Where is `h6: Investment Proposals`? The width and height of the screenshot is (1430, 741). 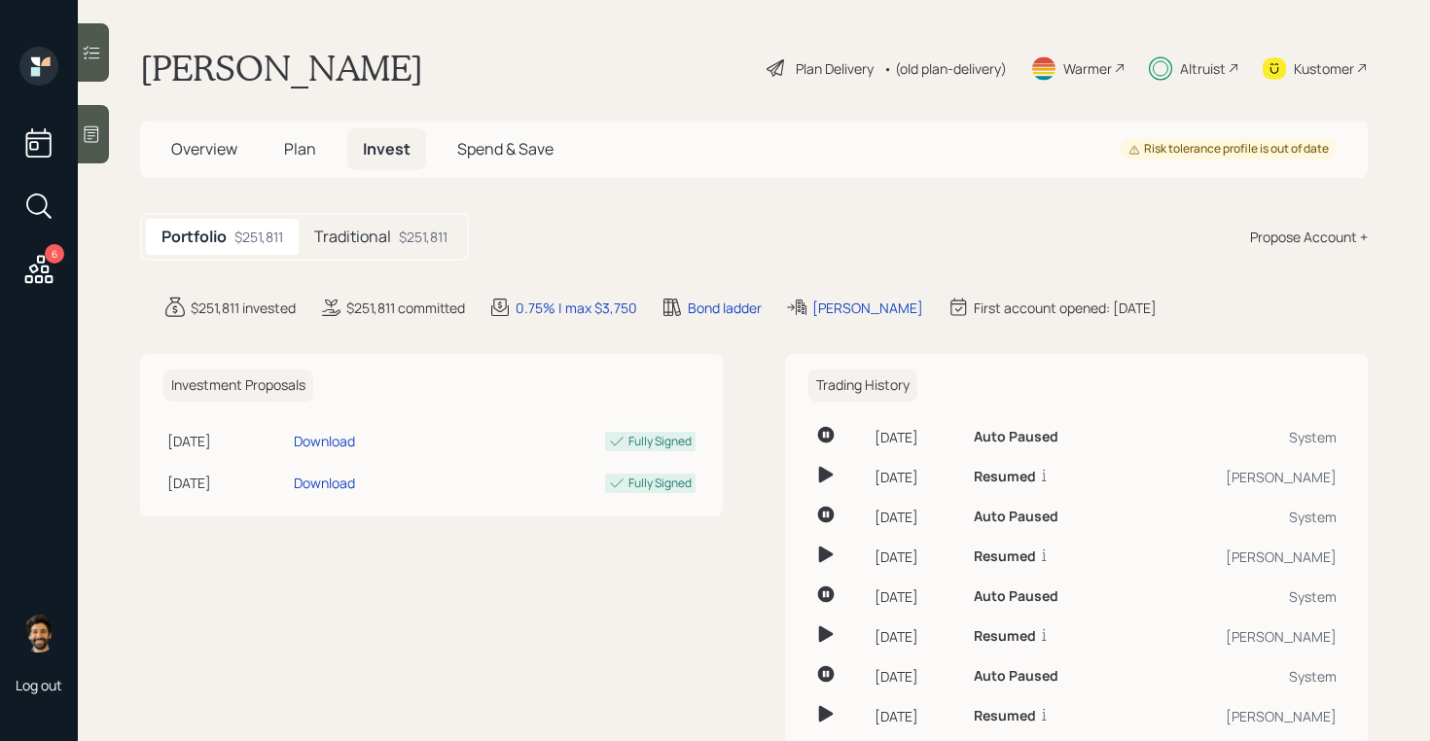
h6: Investment Proposals is located at coordinates (238, 385).